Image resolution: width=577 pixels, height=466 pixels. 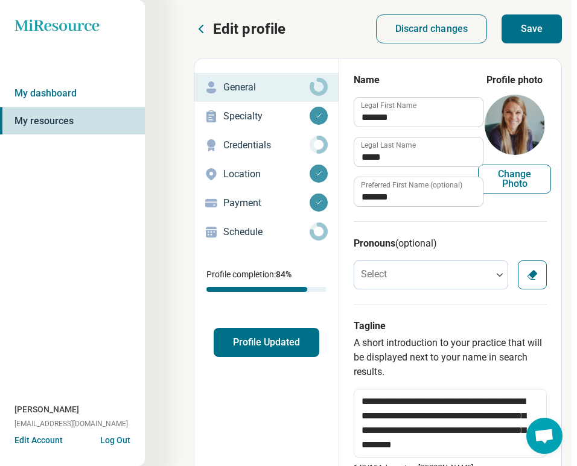 I want to click on label: Preferred First Name (optional), so click(x=411, y=185).